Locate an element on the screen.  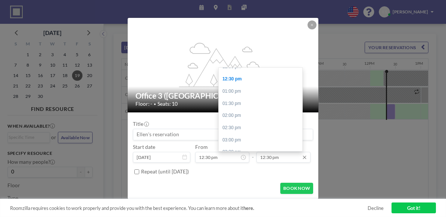
div: 03:00 pm is located at coordinates (260, 140).